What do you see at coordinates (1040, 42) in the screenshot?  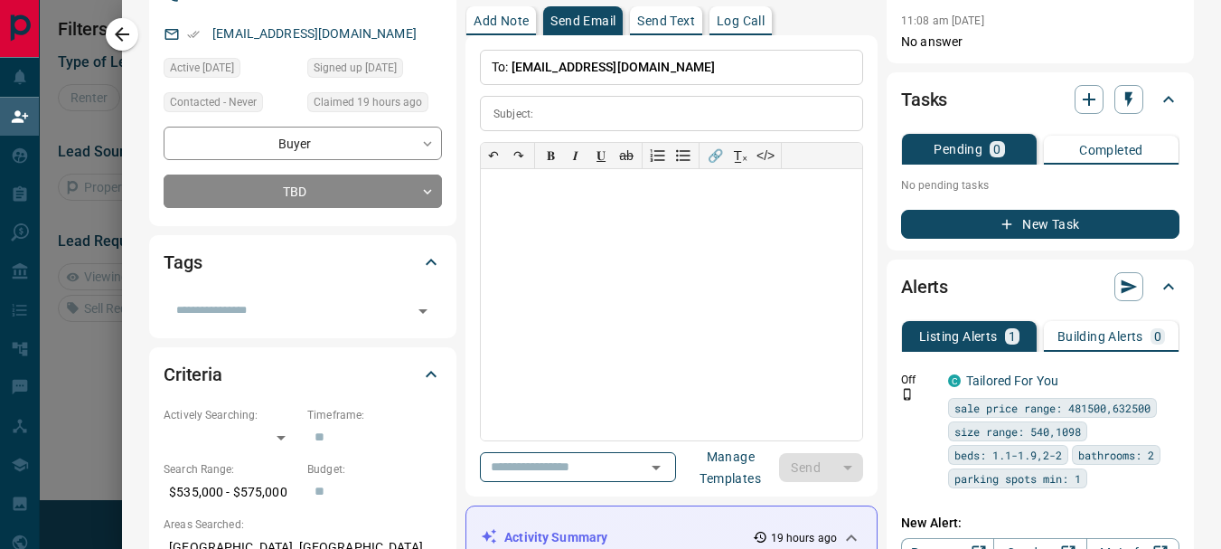 I see `p: No answer` at bounding box center [1040, 42].